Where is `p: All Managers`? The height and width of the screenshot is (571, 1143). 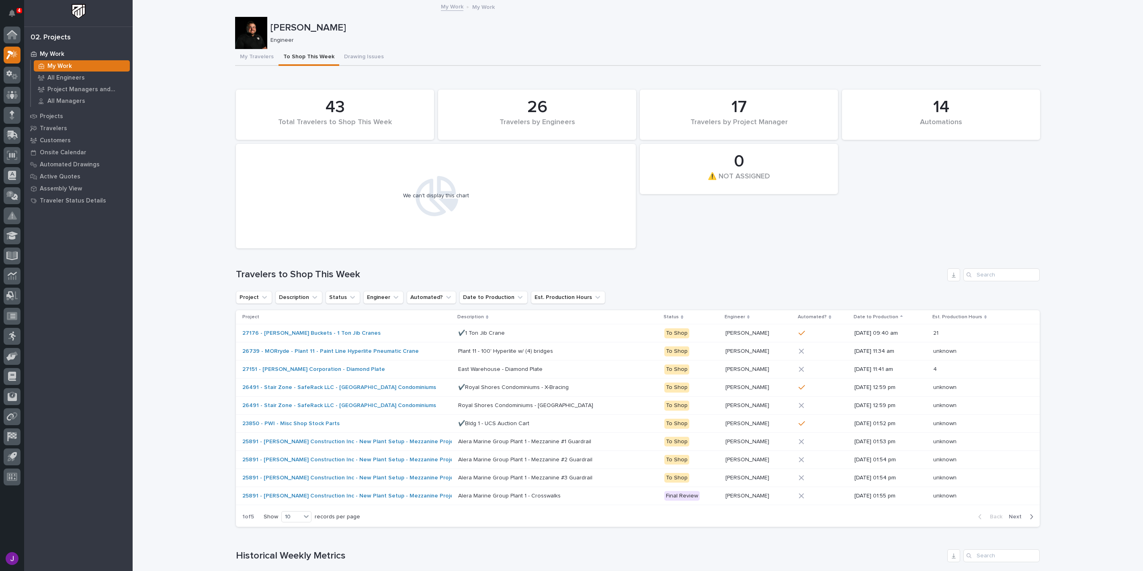
p: All Managers is located at coordinates (66, 101).